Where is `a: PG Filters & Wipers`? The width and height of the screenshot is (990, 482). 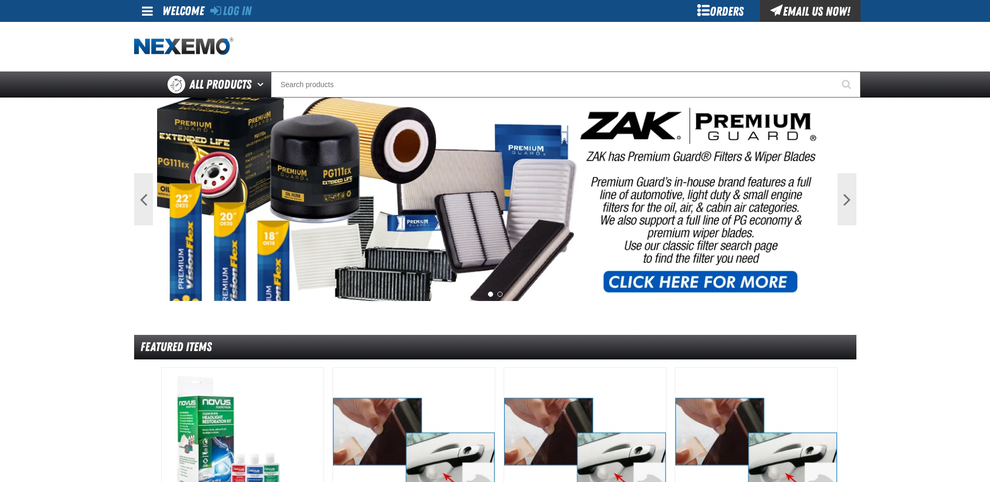 a: PG Filters & Wipers is located at coordinates (495, 199).